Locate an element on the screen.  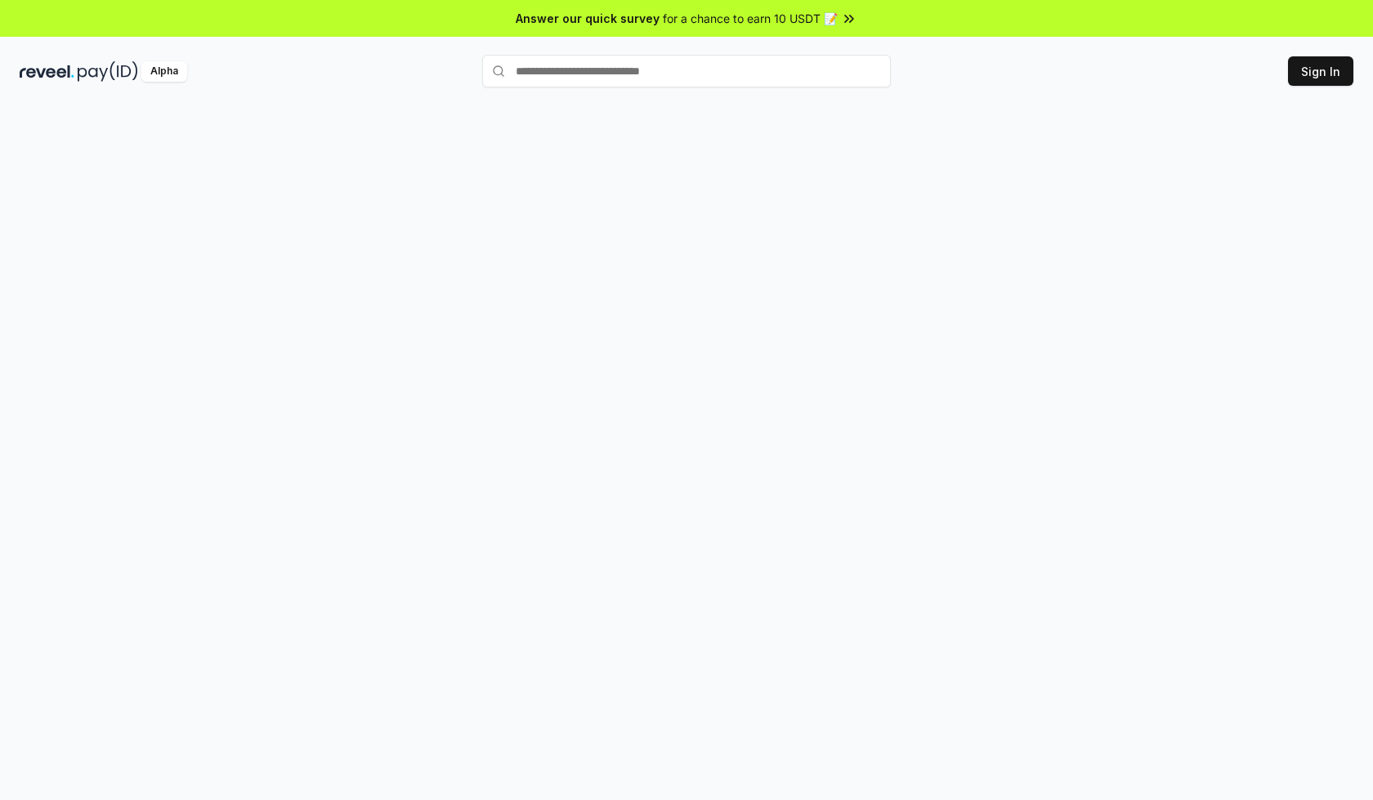
button: Sign In is located at coordinates (1320, 71).